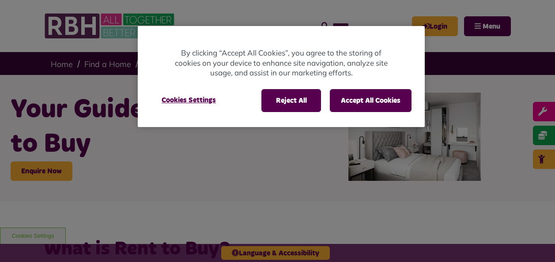  What do you see at coordinates (281, 76) in the screenshot?
I see `div: Privacy` at bounding box center [281, 76].